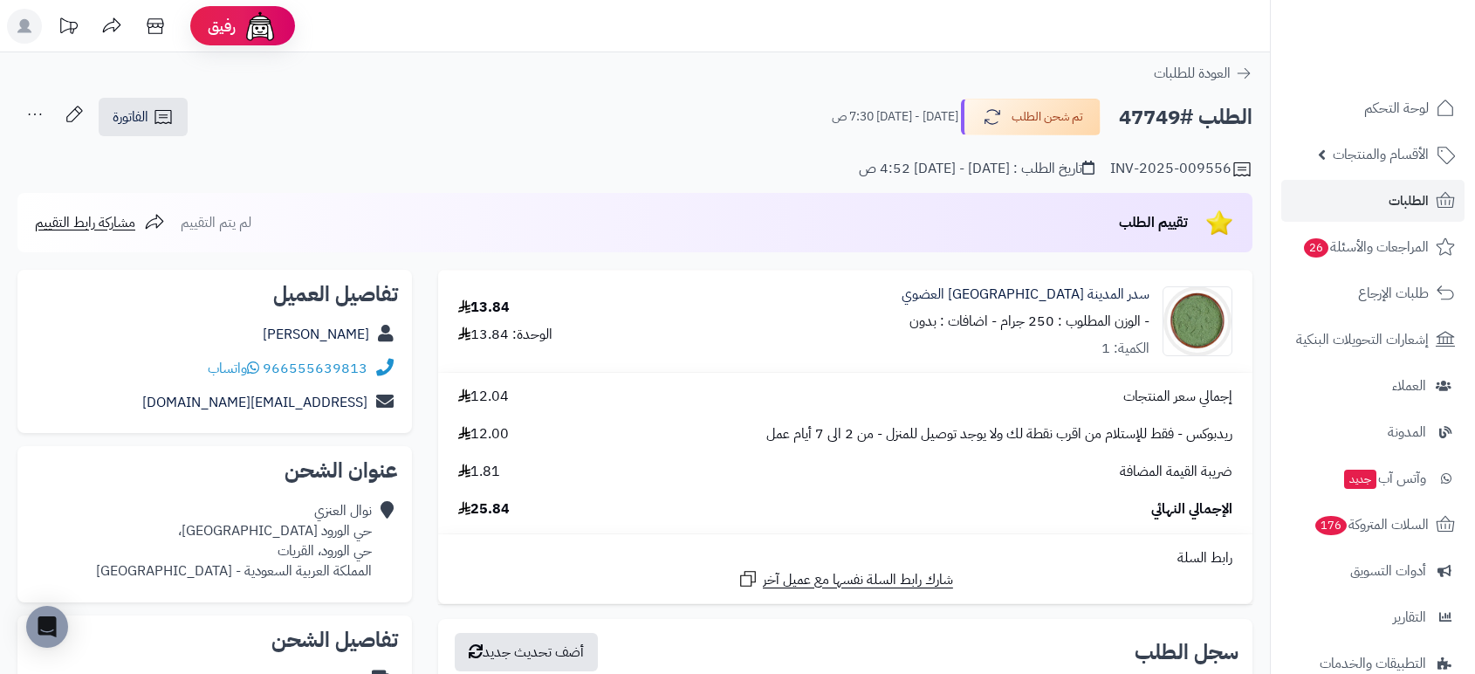 This screenshot has width=1475, height=674. I want to click on div: الوحدة: 13.84, so click(505, 334).